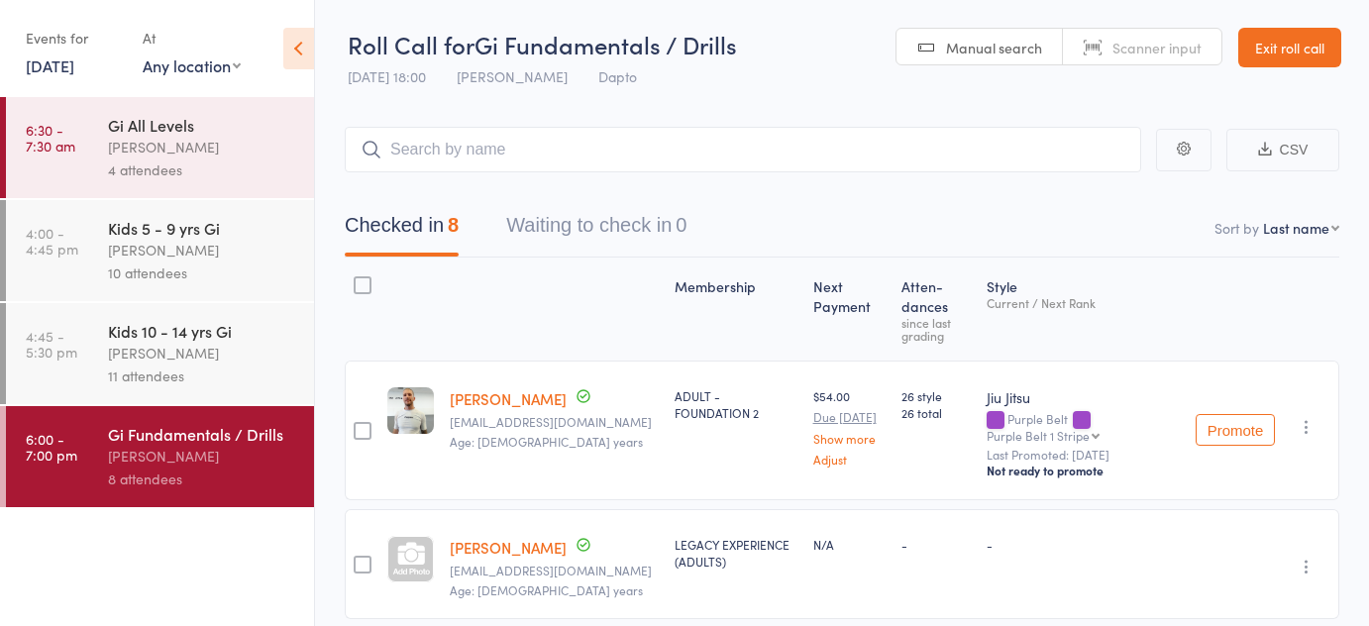  What do you see at coordinates (735, 404) in the screenshot?
I see `div: ADULT - FOUNDATION 2` at bounding box center [735, 404].